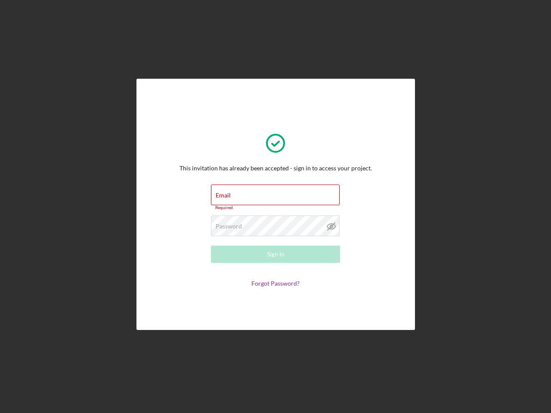 The width and height of the screenshot is (551, 413). What do you see at coordinates (223, 195) in the screenshot?
I see `label: Email` at bounding box center [223, 195].